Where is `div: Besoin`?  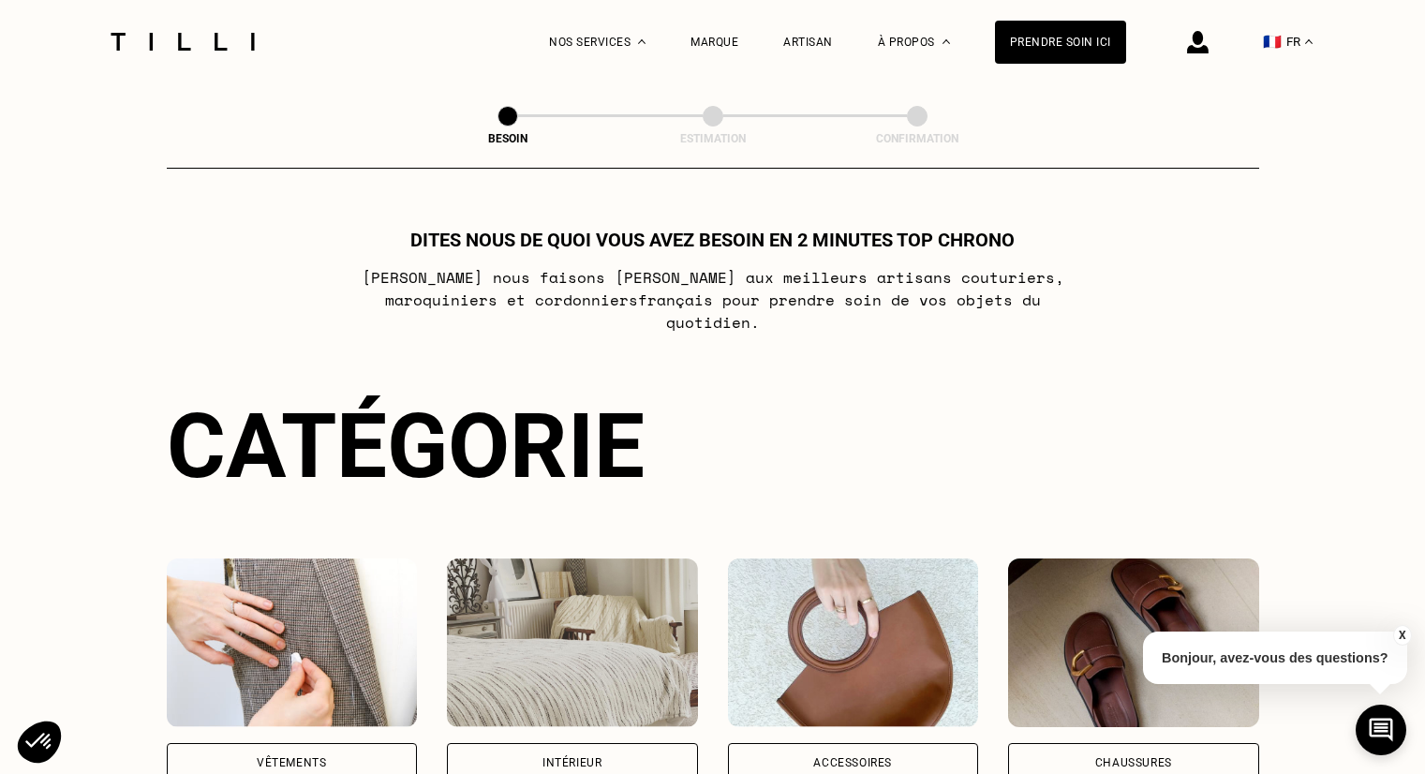
div: Besoin is located at coordinates (508, 139).